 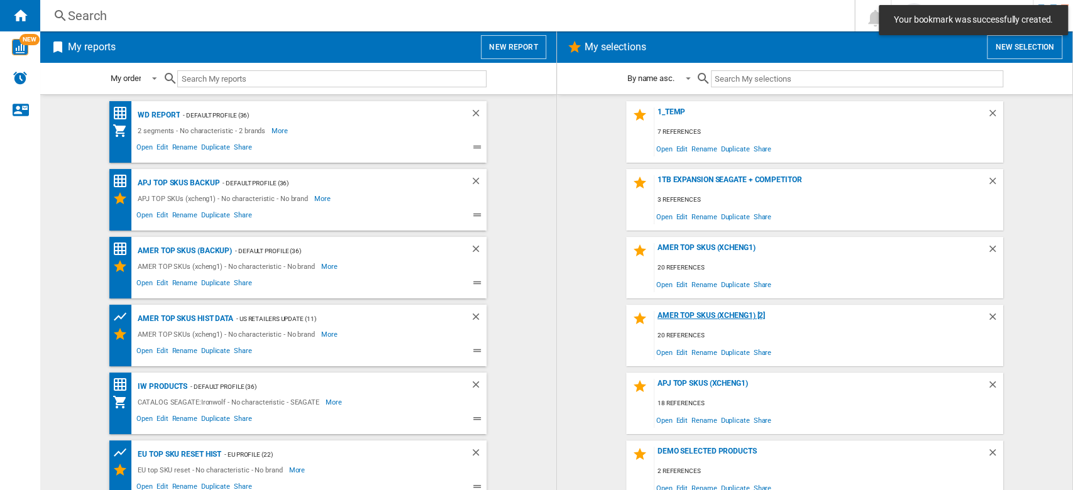 I want to click on div: 7 references, so click(x=829, y=132).